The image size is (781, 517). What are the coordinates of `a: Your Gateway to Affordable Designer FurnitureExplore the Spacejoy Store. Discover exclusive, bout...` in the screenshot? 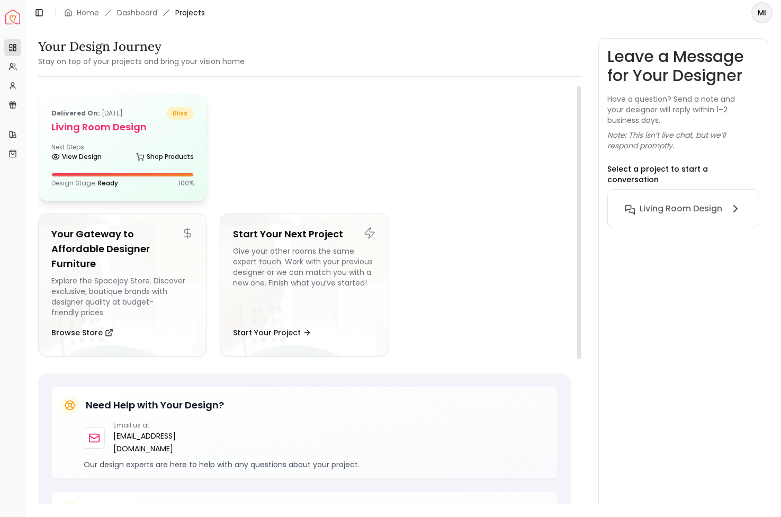 It's located at (122, 285).